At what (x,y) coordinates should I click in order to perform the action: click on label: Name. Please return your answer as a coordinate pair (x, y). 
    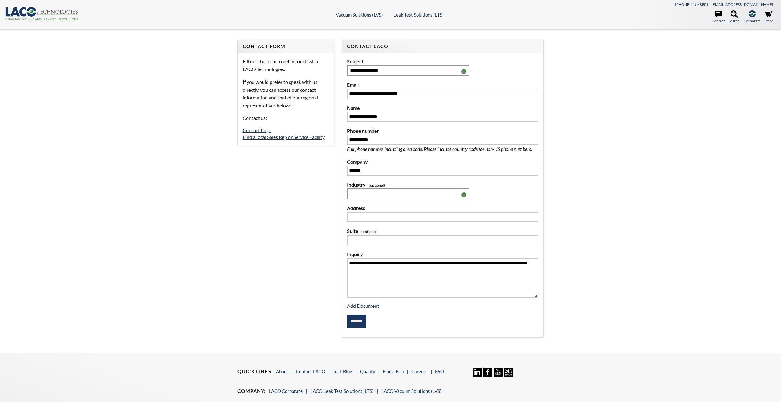
    Looking at the image, I should click on (442, 108).